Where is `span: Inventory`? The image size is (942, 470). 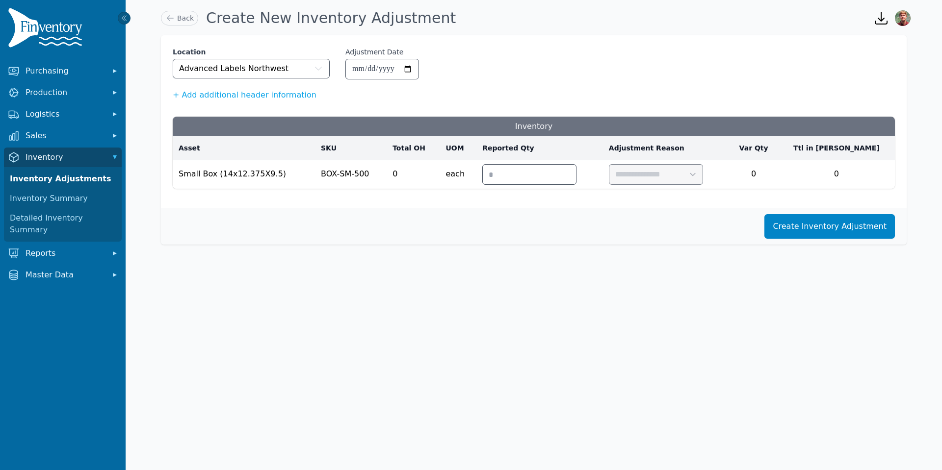 span: Inventory is located at coordinates (65, 157).